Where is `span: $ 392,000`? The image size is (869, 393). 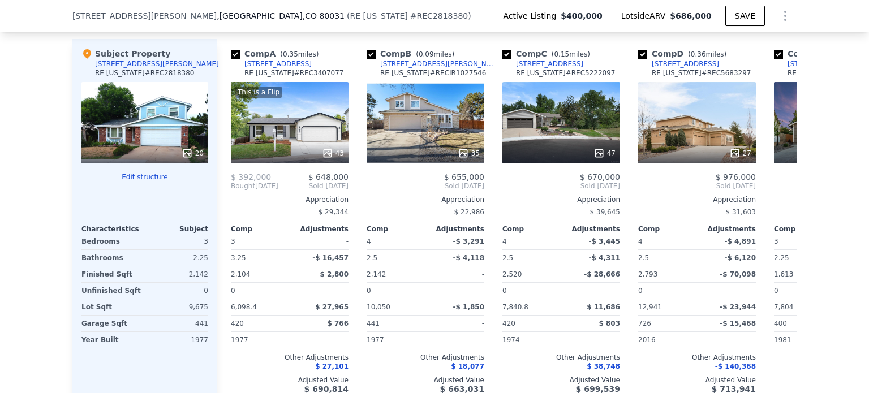
span: $ 392,000 is located at coordinates (251, 177).